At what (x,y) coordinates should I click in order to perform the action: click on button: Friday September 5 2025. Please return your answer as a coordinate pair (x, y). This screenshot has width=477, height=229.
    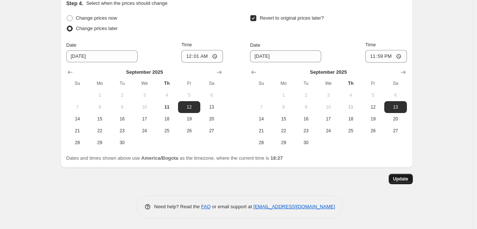
    Looking at the image, I should click on (373, 95).